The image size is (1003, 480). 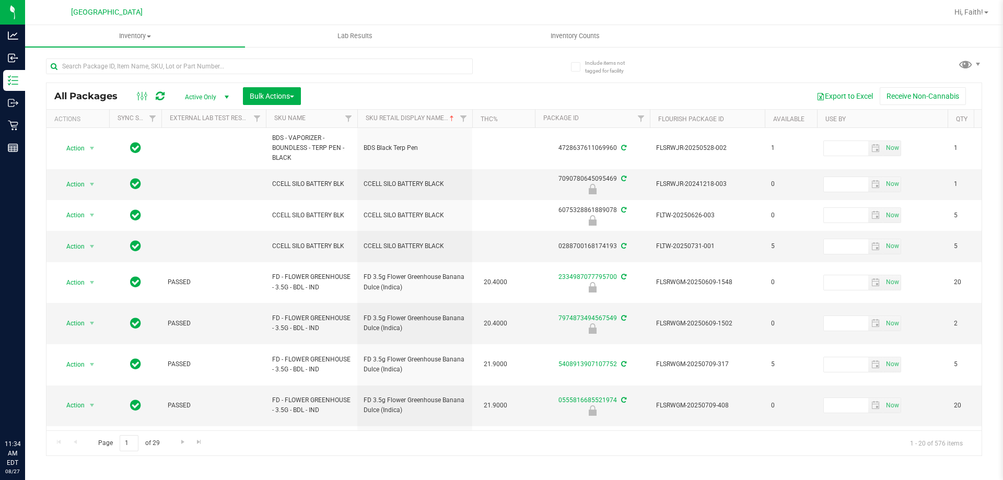 What do you see at coordinates (259, 66) in the screenshot?
I see `input: Search Package ID, Item Name, SKU, Lot or Part Number...` at bounding box center [259, 66].